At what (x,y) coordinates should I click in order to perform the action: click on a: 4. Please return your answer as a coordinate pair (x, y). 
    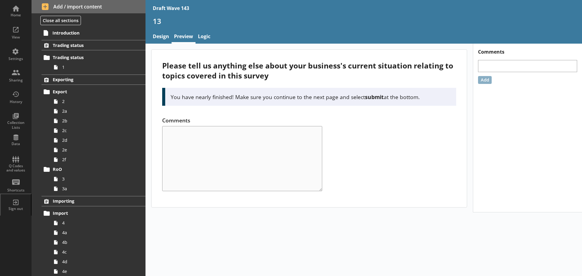
    Looking at the image, I should click on (98, 223).